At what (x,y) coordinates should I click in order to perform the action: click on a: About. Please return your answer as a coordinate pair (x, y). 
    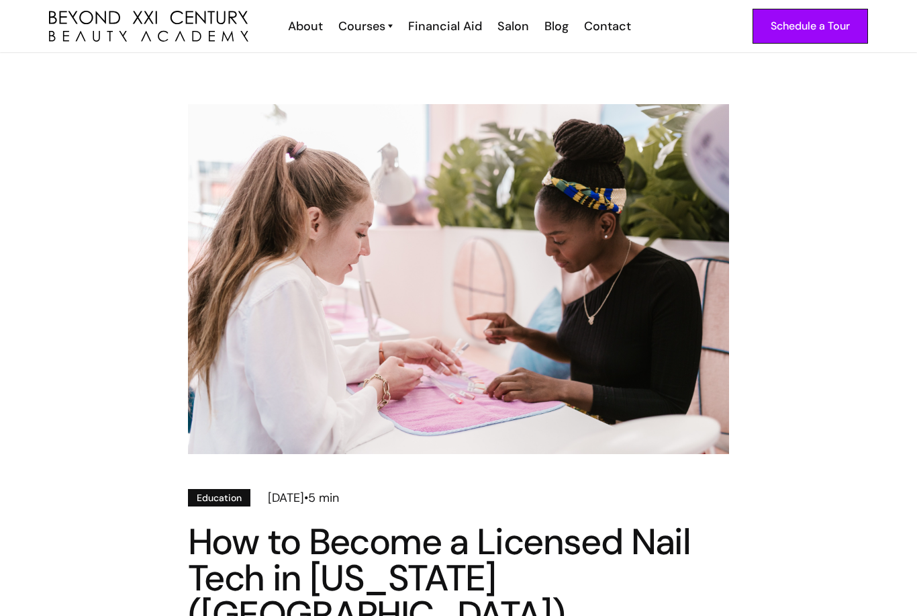
    Looking at the image, I should click on (304, 26).